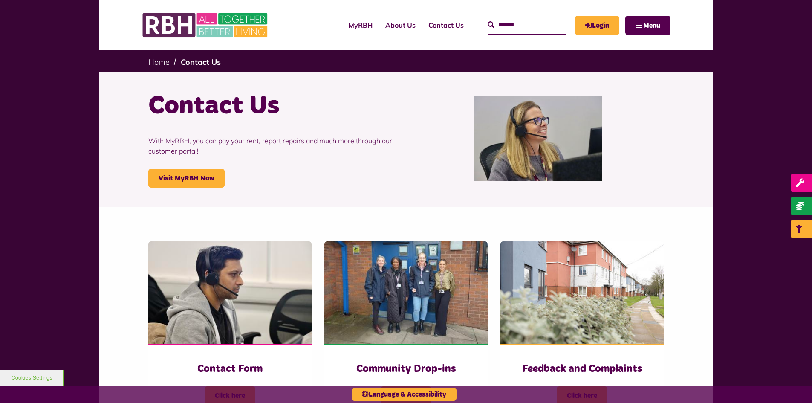 The image size is (812, 403). Describe the element at coordinates (582, 369) in the screenshot. I see `h3: Feedback and Complaints` at that location.